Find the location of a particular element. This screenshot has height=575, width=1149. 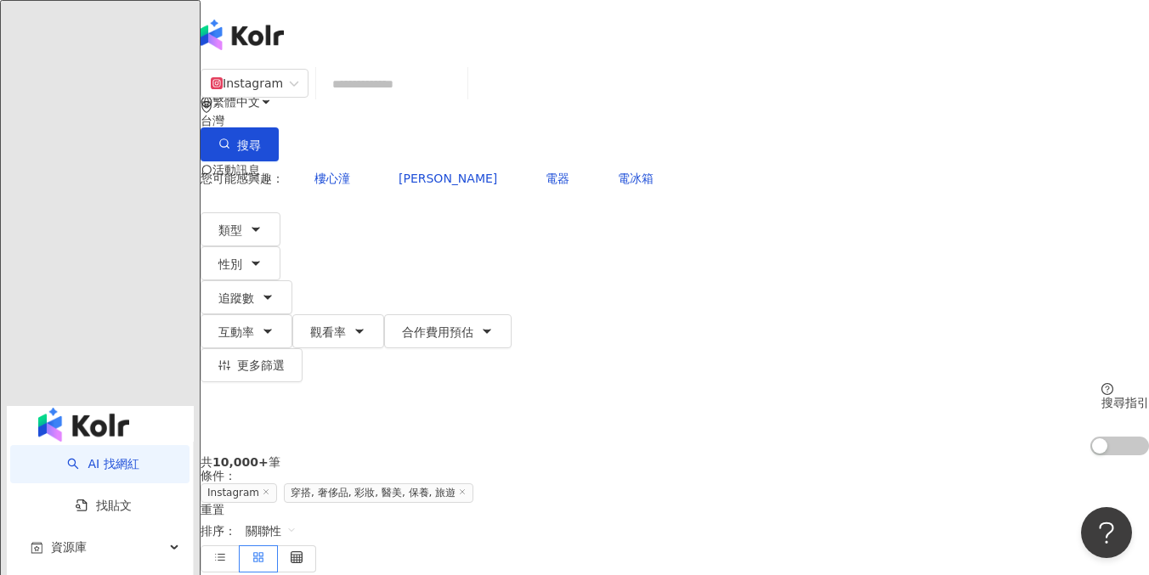

span: 活動訊息 is located at coordinates (236, 170).